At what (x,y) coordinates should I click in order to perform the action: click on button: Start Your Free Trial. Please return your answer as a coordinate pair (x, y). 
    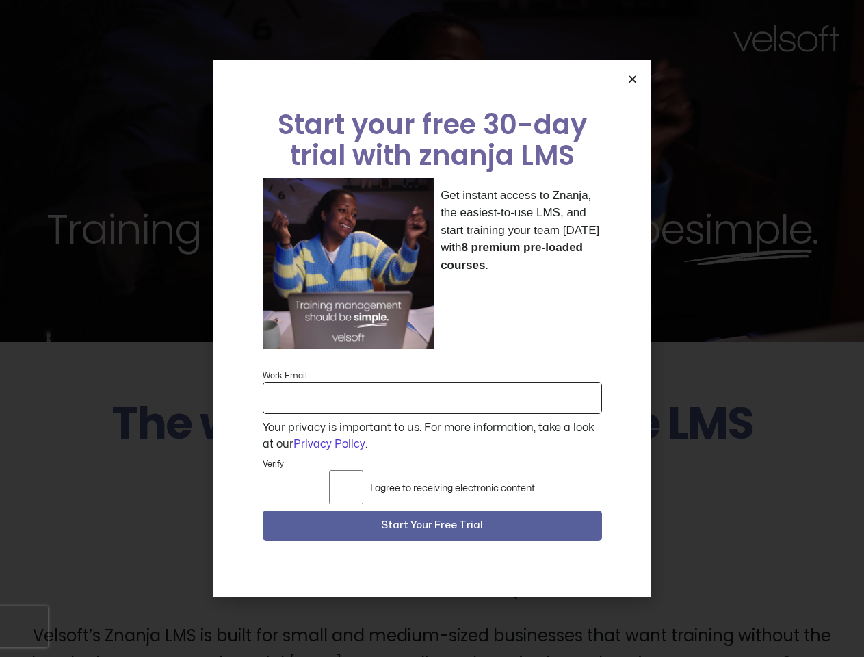
    Looking at the image, I should click on (432, 525).